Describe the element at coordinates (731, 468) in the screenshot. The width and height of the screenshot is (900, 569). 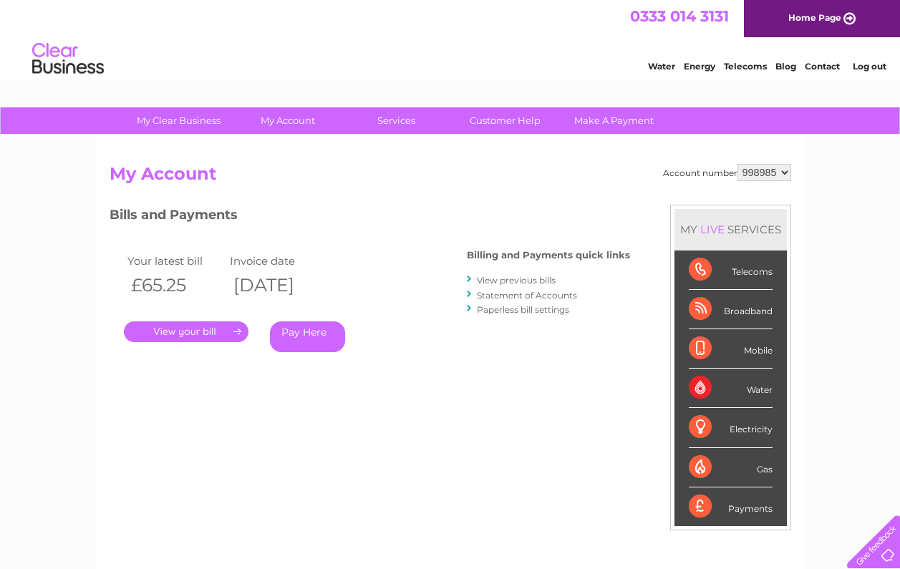
I see `div: Gas` at that location.